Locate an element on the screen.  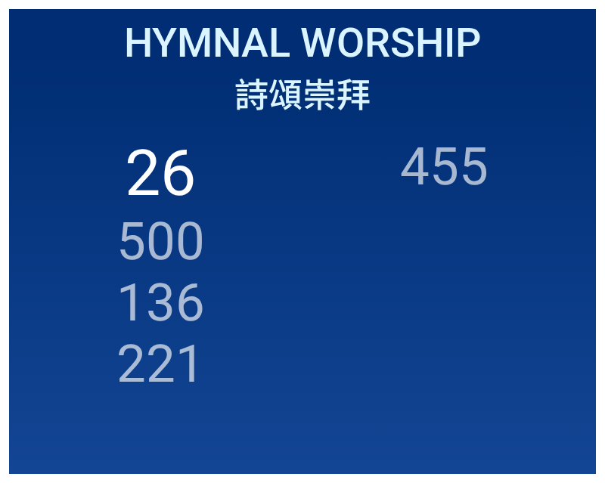
li: 500 is located at coordinates (160, 241).